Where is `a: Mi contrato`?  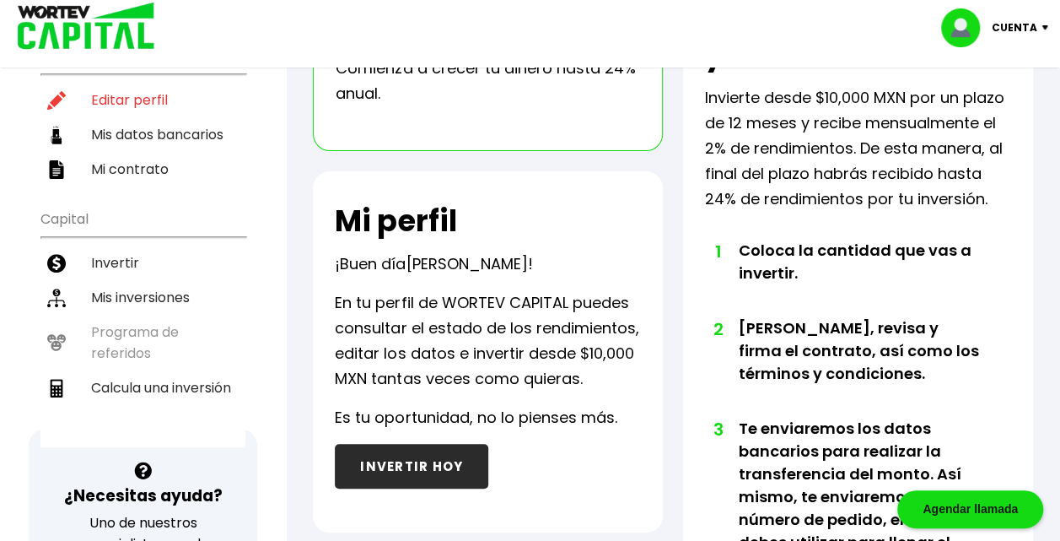
a: Mi contrato is located at coordinates (143, 169).